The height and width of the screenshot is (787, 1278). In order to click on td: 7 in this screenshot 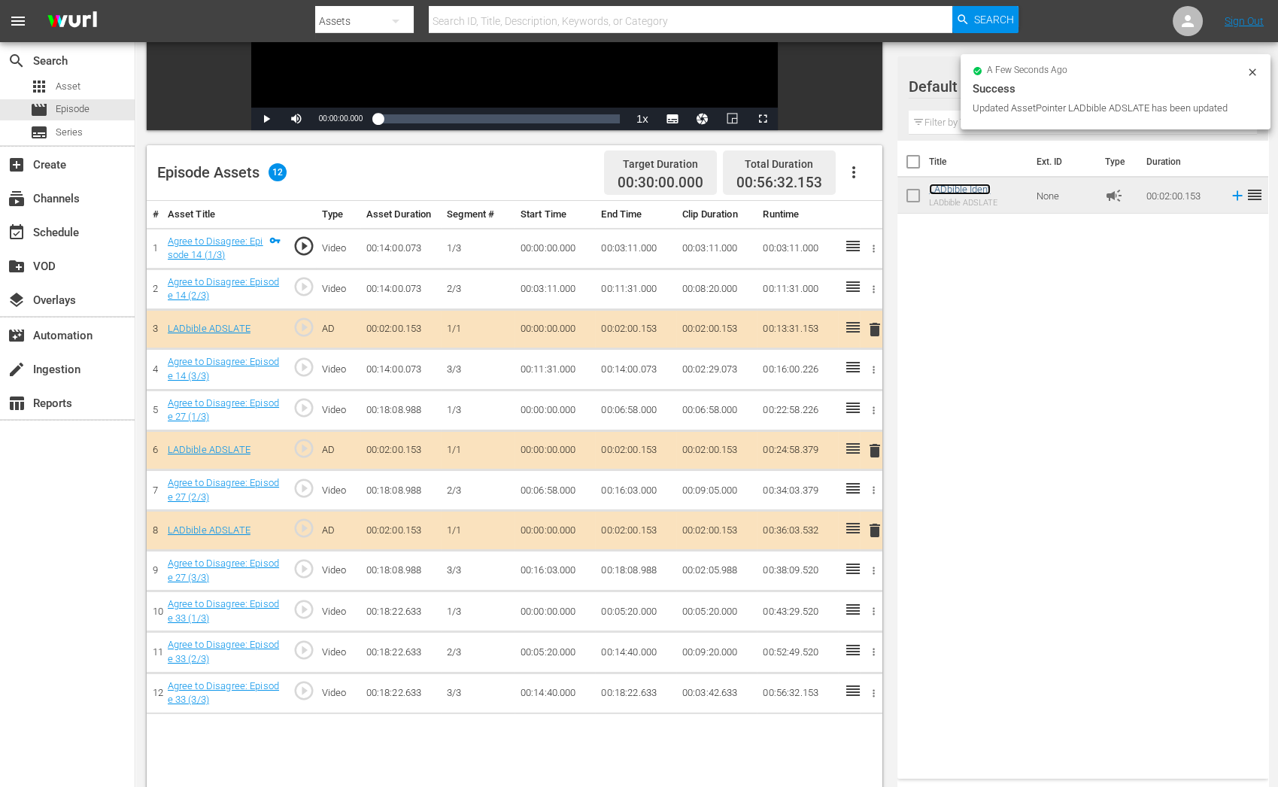, I will do `click(154, 490)`.